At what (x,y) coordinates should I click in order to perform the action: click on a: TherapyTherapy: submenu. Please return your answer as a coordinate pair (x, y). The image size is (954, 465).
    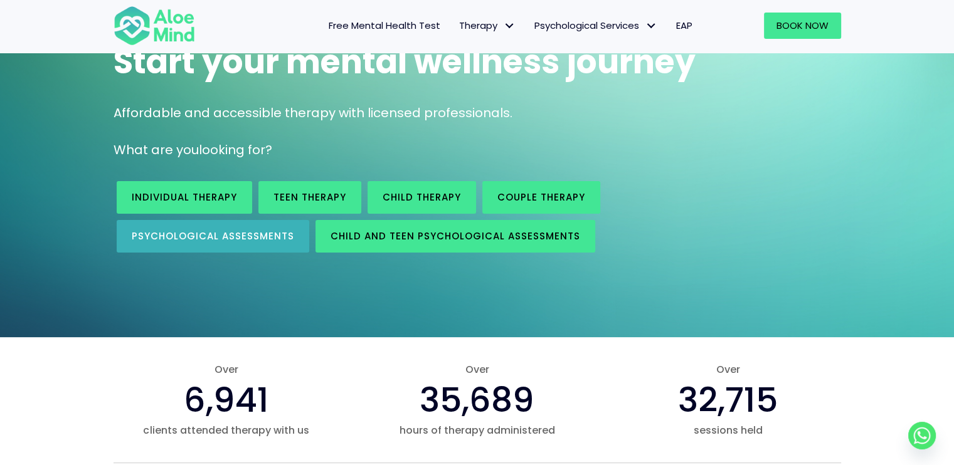
    Looking at the image, I should click on (487, 26).